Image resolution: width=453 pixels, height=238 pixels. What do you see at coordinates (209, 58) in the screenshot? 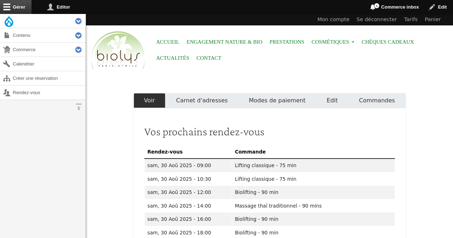
I see `a: Contact` at bounding box center [209, 58].